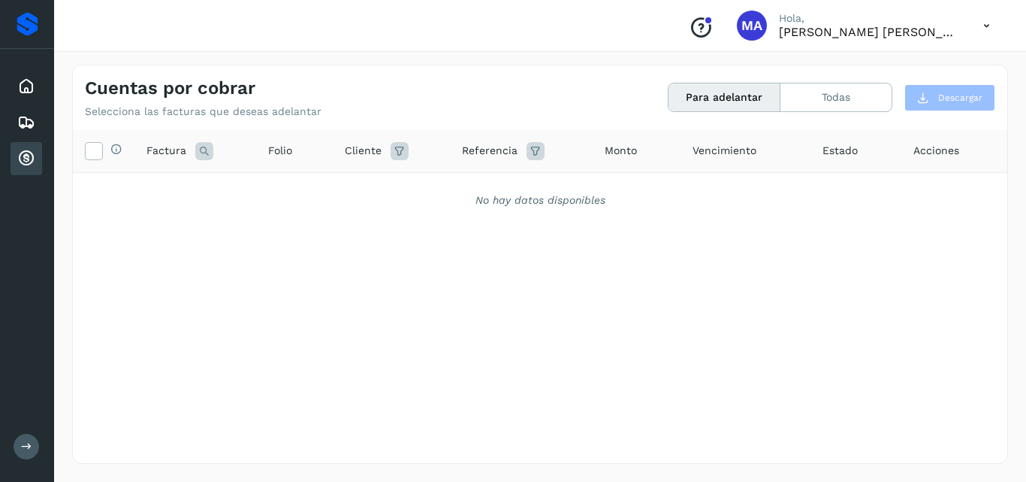  I want to click on span: Descargar, so click(960, 98).